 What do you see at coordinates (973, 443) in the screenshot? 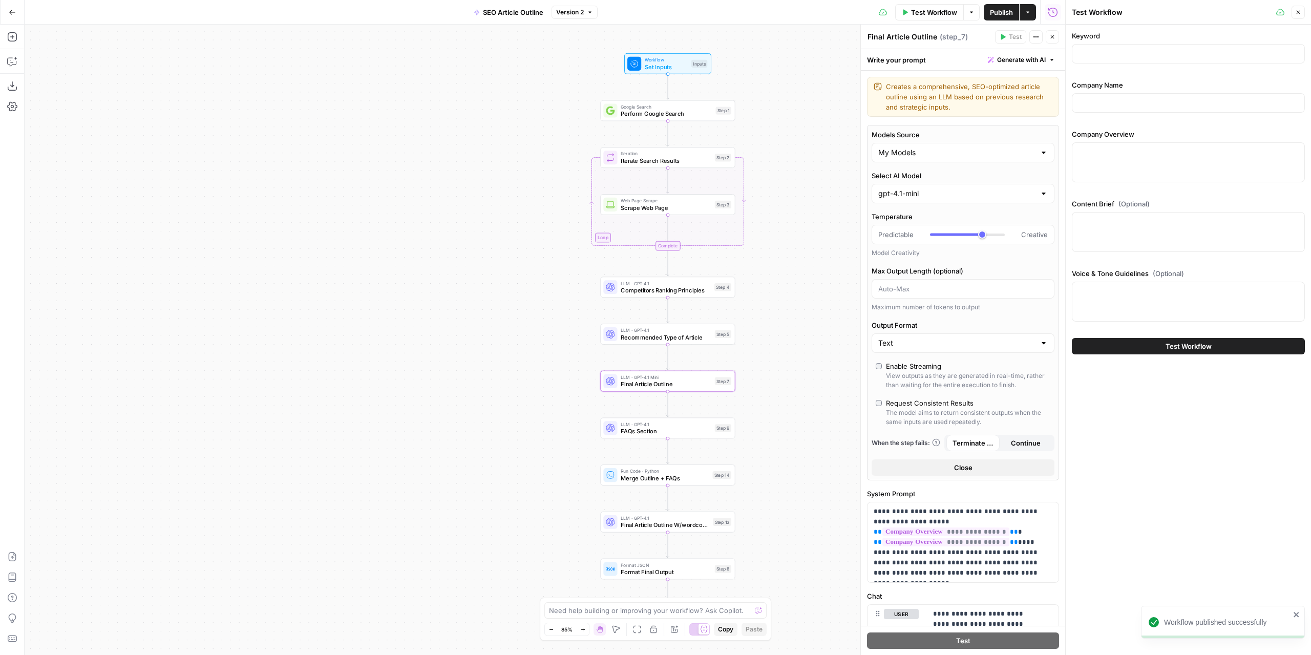
I see `span: Terminate Workflow` at bounding box center [973, 443].